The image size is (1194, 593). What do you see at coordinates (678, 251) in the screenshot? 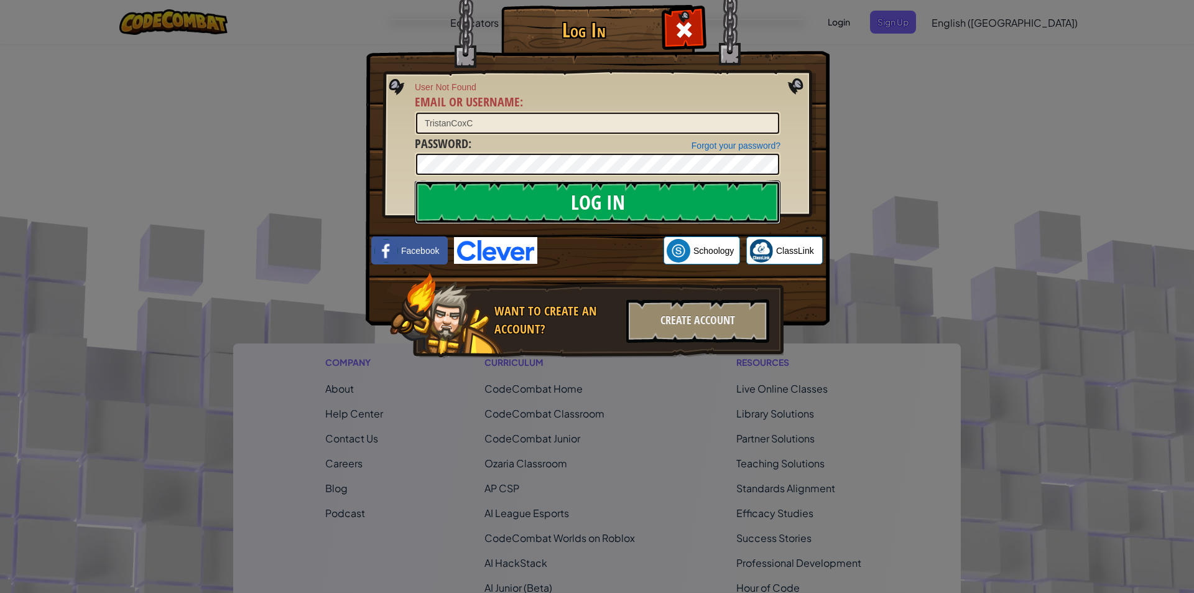
I see `img: schoology.png` at bounding box center [678, 251].